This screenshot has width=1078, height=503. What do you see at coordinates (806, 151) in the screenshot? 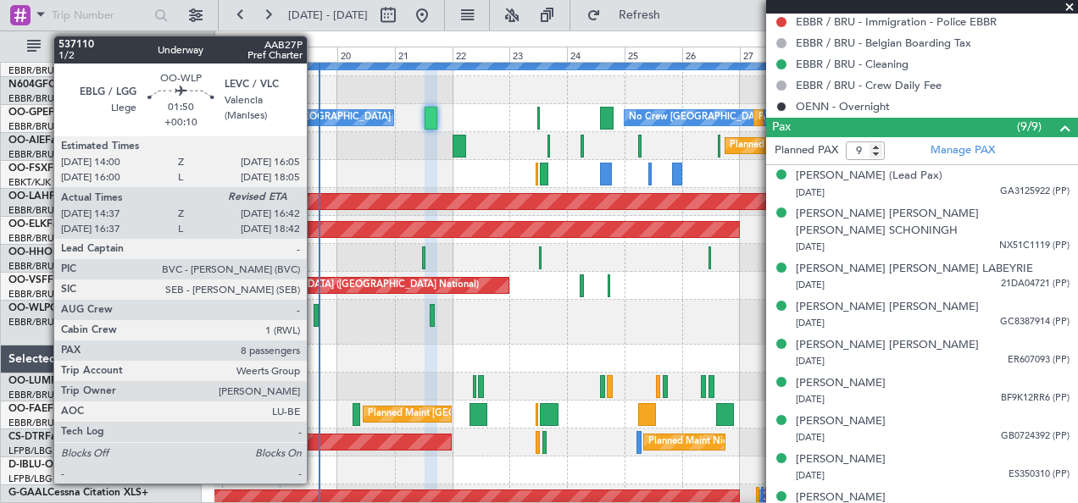
I see `label: Planned PAX` at bounding box center [806, 151].